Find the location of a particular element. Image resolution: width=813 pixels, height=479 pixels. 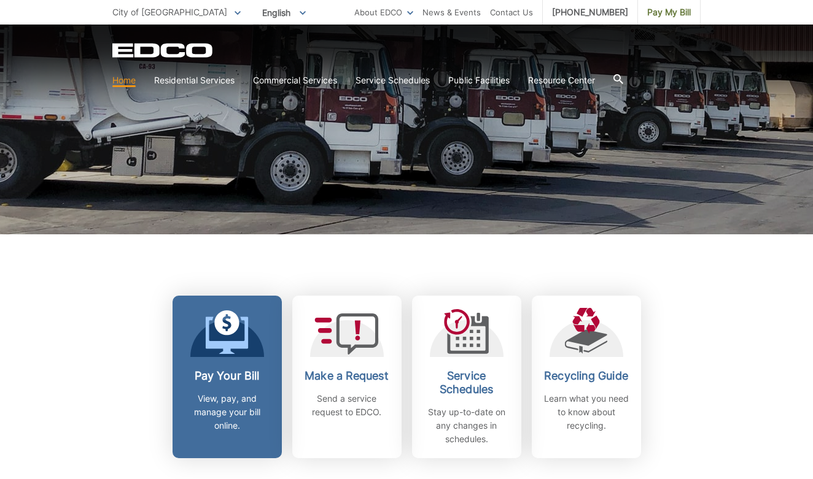

a: About EDCO is located at coordinates (384, 12).